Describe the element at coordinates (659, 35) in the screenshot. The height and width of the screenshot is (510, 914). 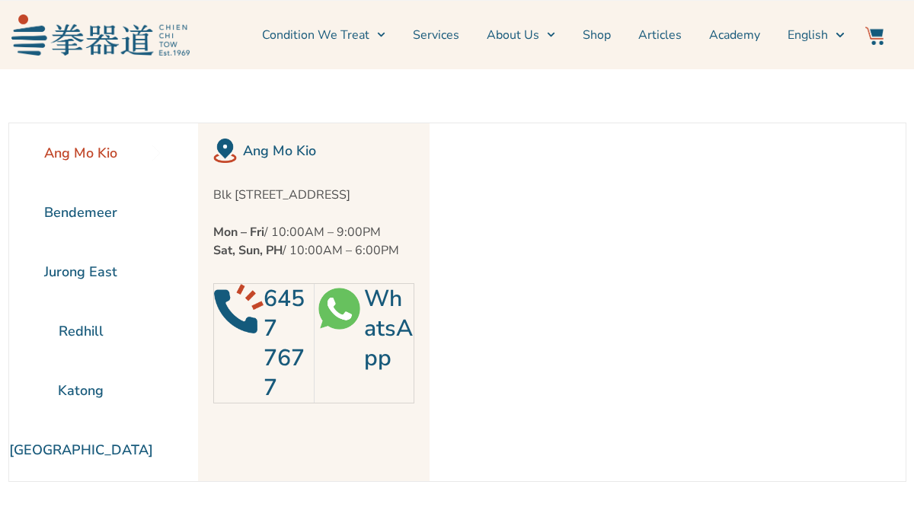
I see `a: Articles` at that location.